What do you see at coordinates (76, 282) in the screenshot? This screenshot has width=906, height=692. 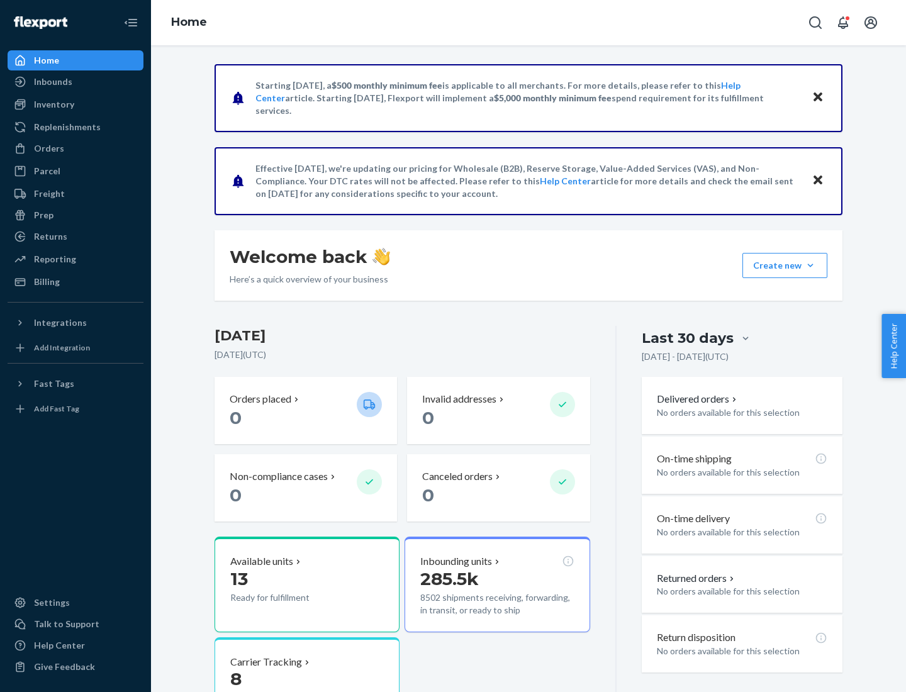 I see `a: Billing` at bounding box center [76, 282].